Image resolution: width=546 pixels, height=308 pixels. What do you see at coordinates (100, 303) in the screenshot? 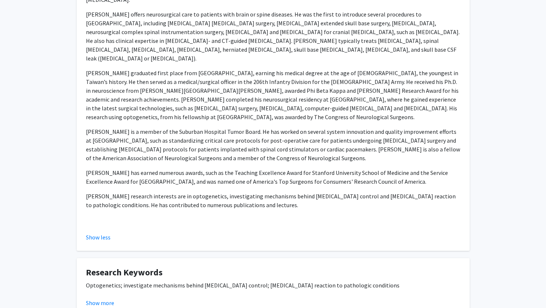
I see `button: Show more` at bounding box center [100, 303].